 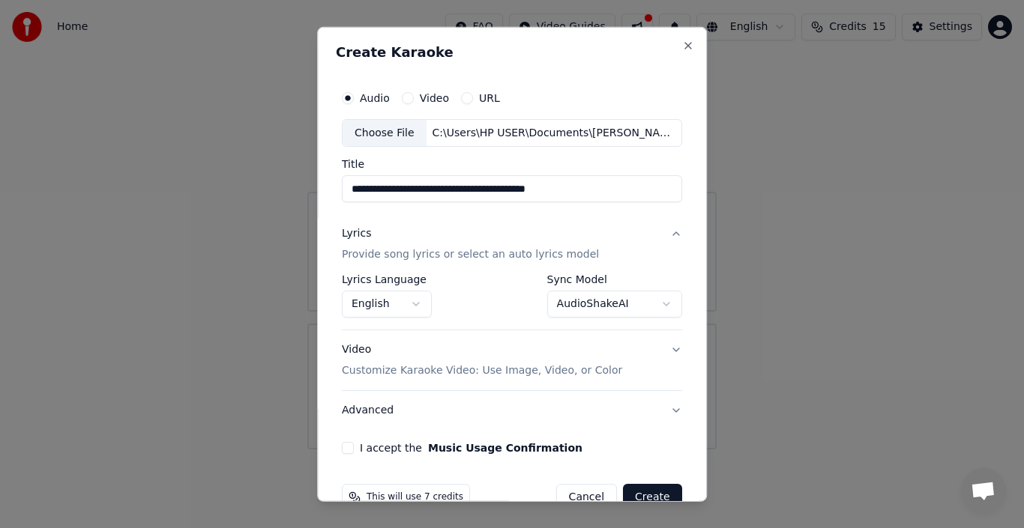 What do you see at coordinates (387, 280) in the screenshot?
I see `label: Lyrics Language` at bounding box center [387, 280].